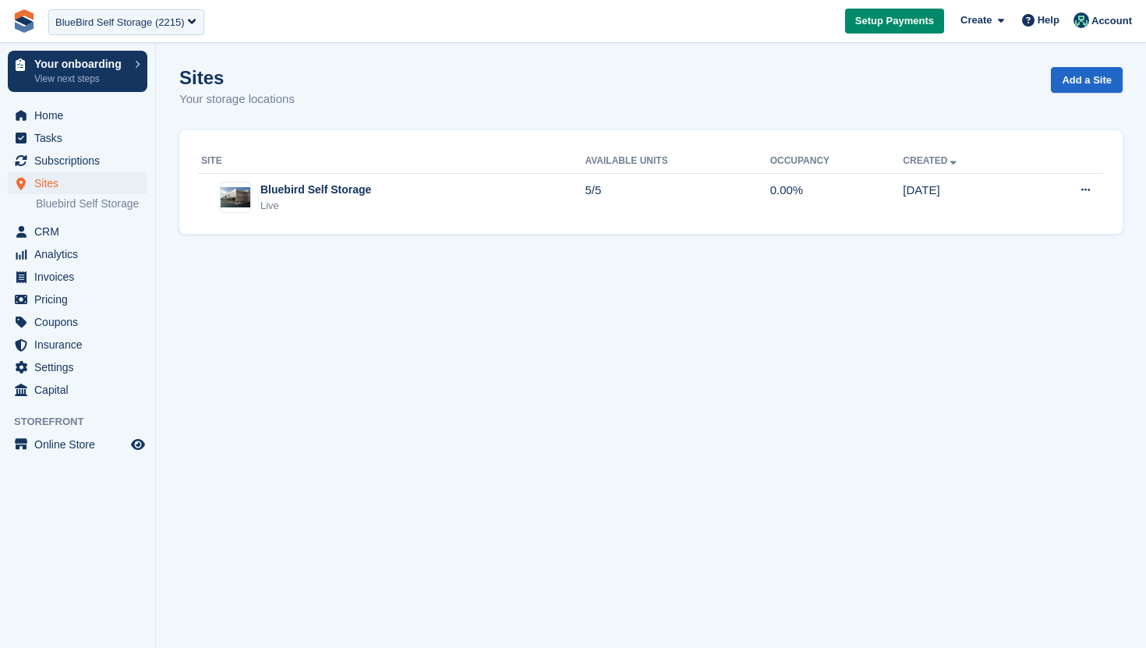  What do you see at coordinates (81, 444) in the screenshot?
I see `span: Online Store` at bounding box center [81, 444].